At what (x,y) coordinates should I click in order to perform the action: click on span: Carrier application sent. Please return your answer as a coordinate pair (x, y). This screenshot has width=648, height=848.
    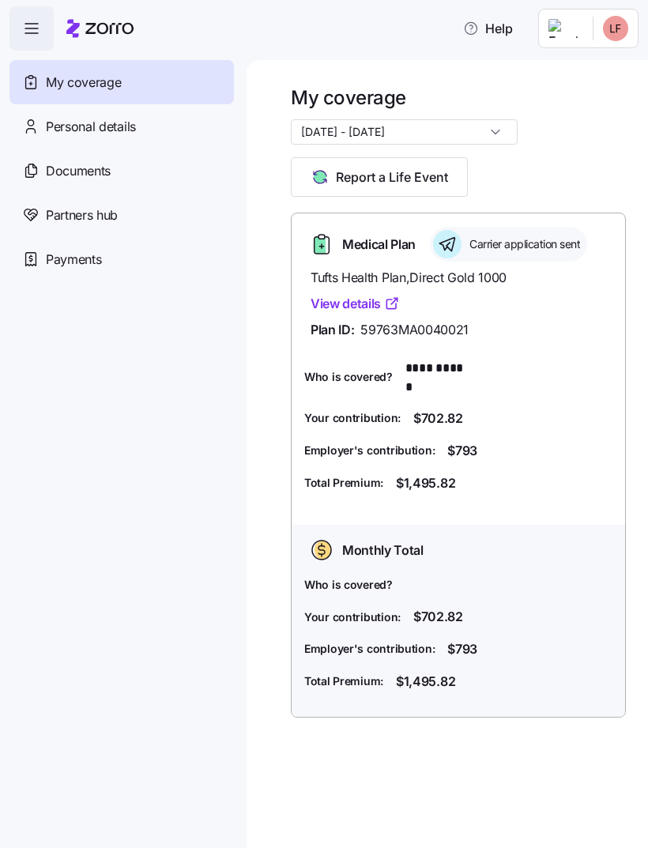
    Looking at the image, I should click on (522, 244).